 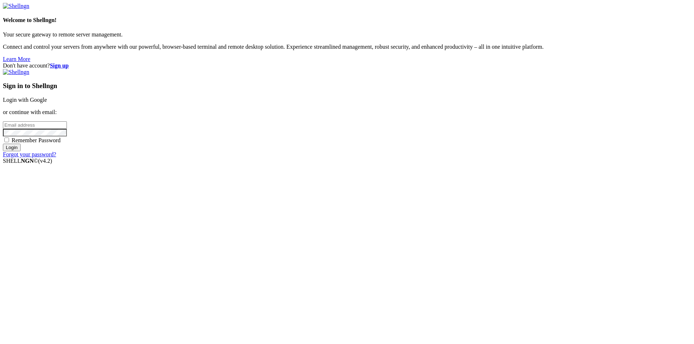 What do you see at coordinates (36, 140) in the screenshot?
I see `span: Remember Password` at bounding box center [36, 140].